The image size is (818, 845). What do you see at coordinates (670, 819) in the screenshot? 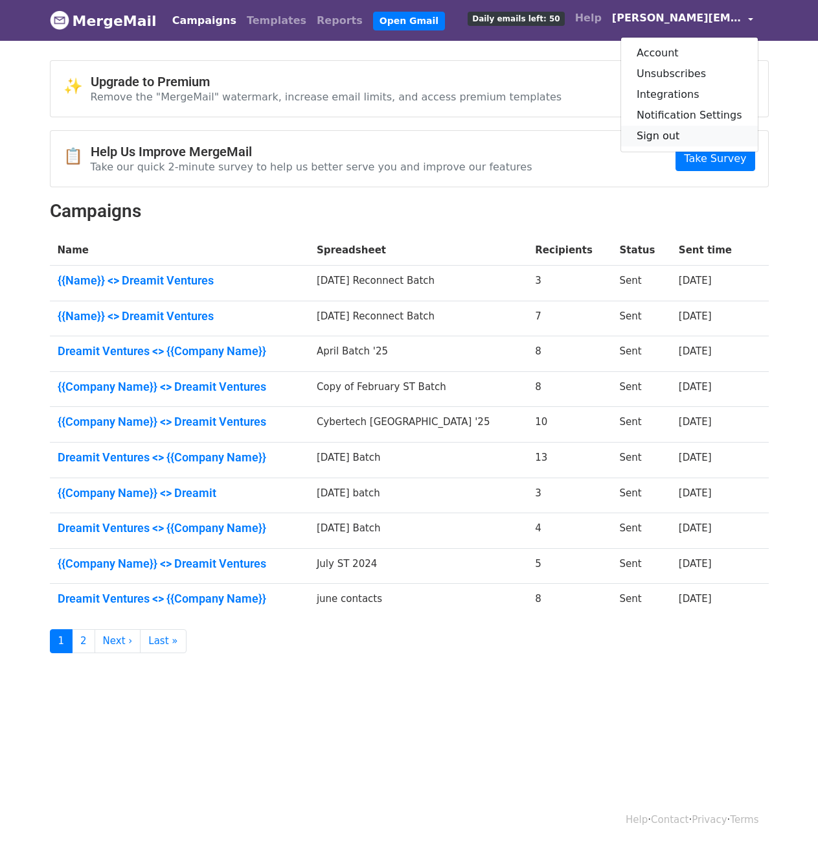
I see `a: Contact` at bounding box center [670, 819].